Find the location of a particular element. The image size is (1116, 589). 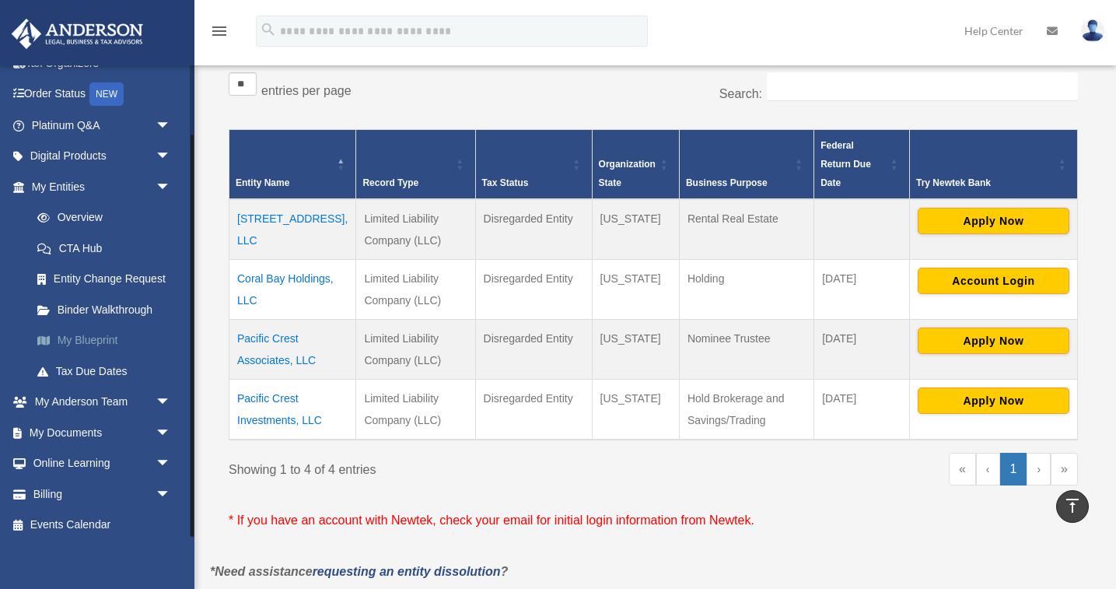

th: Try Newtek Bank : Activate to sort is located at coordinates (993, 165).